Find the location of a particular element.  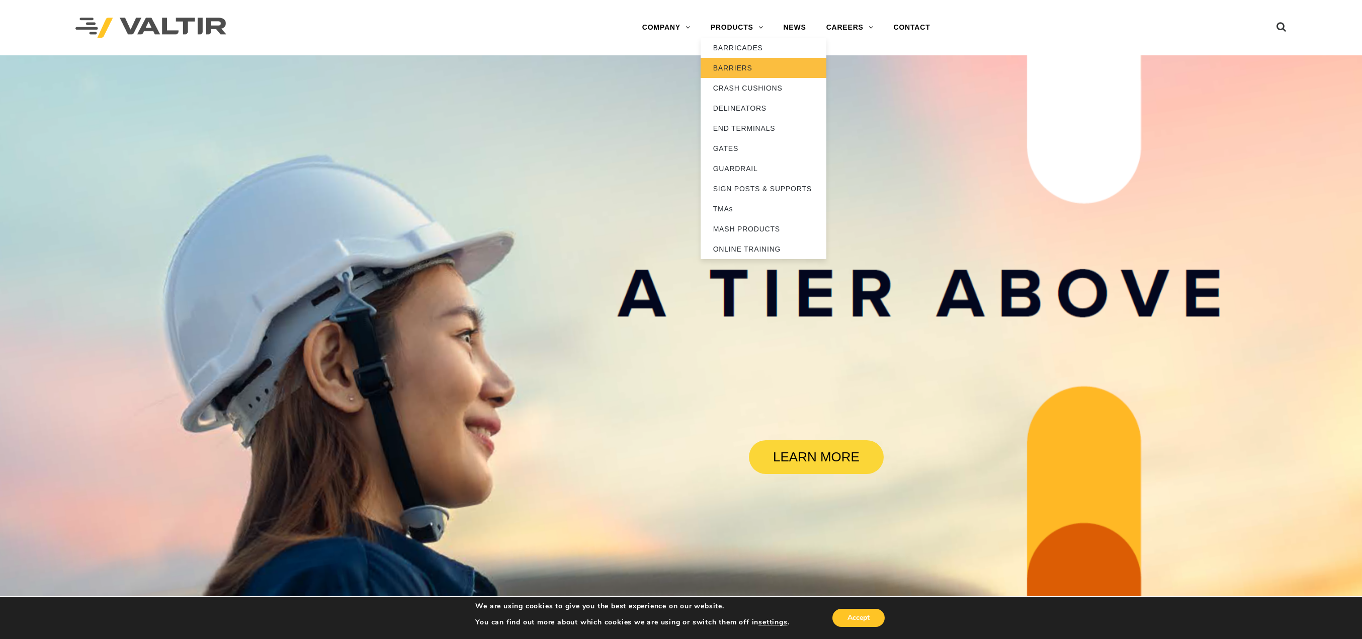

a: GATES is located at coordinates (763, 148).